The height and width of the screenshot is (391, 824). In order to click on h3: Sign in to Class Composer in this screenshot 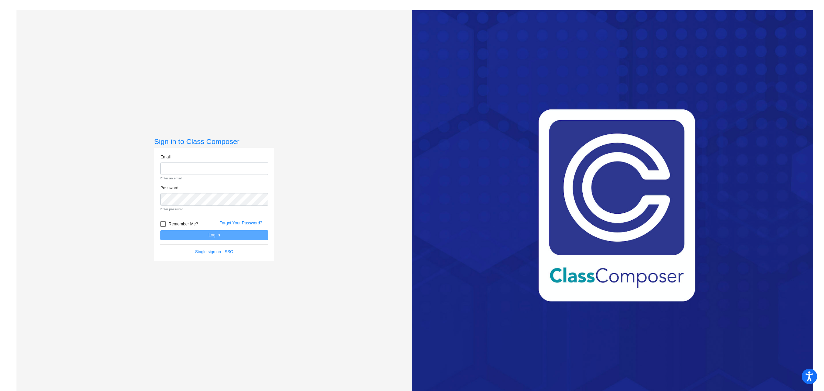, I will do `click(214, 141)`.